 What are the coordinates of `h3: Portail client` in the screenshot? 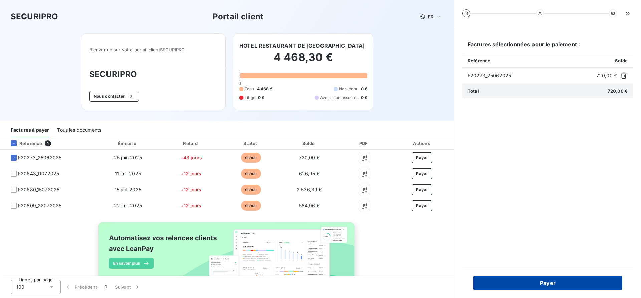 It's located at (238, 17).